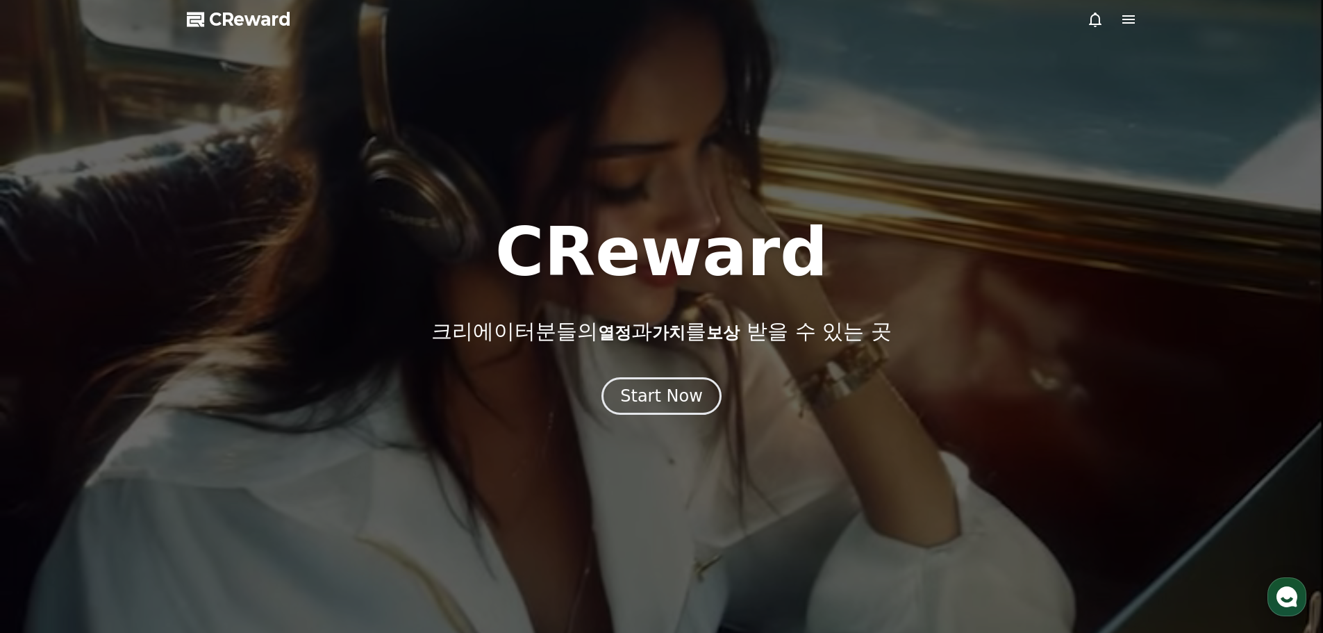 The width and height of the screenshot is (1323, 633). Describe the element at coordinates (48, 458) in the screenshot. I see `a: 홈` at that location.